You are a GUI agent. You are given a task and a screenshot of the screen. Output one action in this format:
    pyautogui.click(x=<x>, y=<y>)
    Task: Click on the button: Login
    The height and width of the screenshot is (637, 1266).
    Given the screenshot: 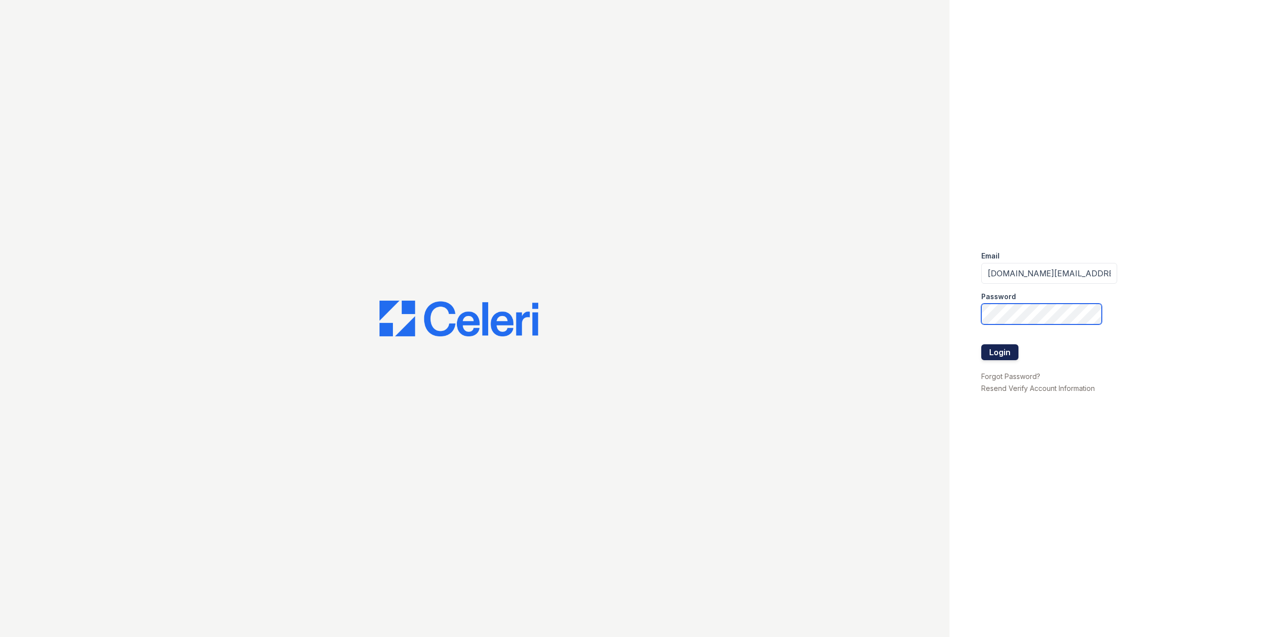 What is the action you would take?
    pyautogui.click(x=1000, y=352)
    